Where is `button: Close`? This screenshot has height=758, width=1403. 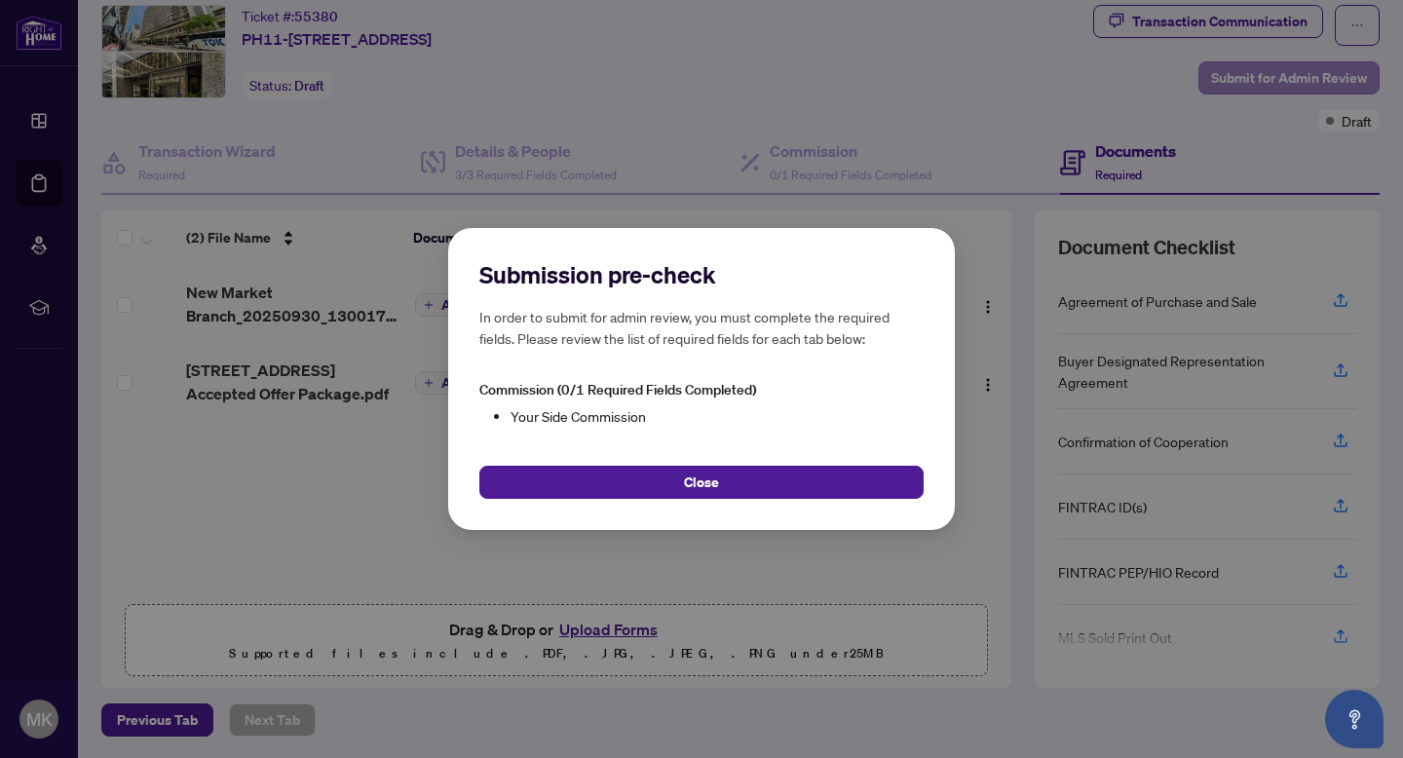
button: Close is located at coordinates (702, 482).